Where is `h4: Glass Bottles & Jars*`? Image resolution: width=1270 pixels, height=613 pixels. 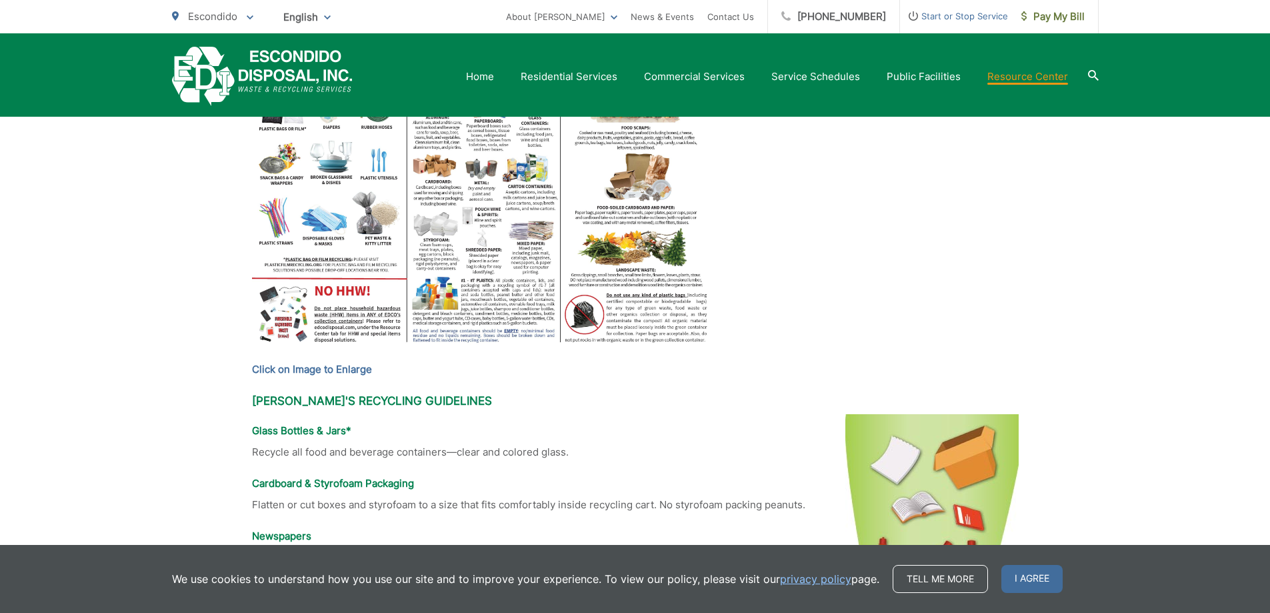
h4: Glass Bottles & Jars* is located at coordinates (635, 431).